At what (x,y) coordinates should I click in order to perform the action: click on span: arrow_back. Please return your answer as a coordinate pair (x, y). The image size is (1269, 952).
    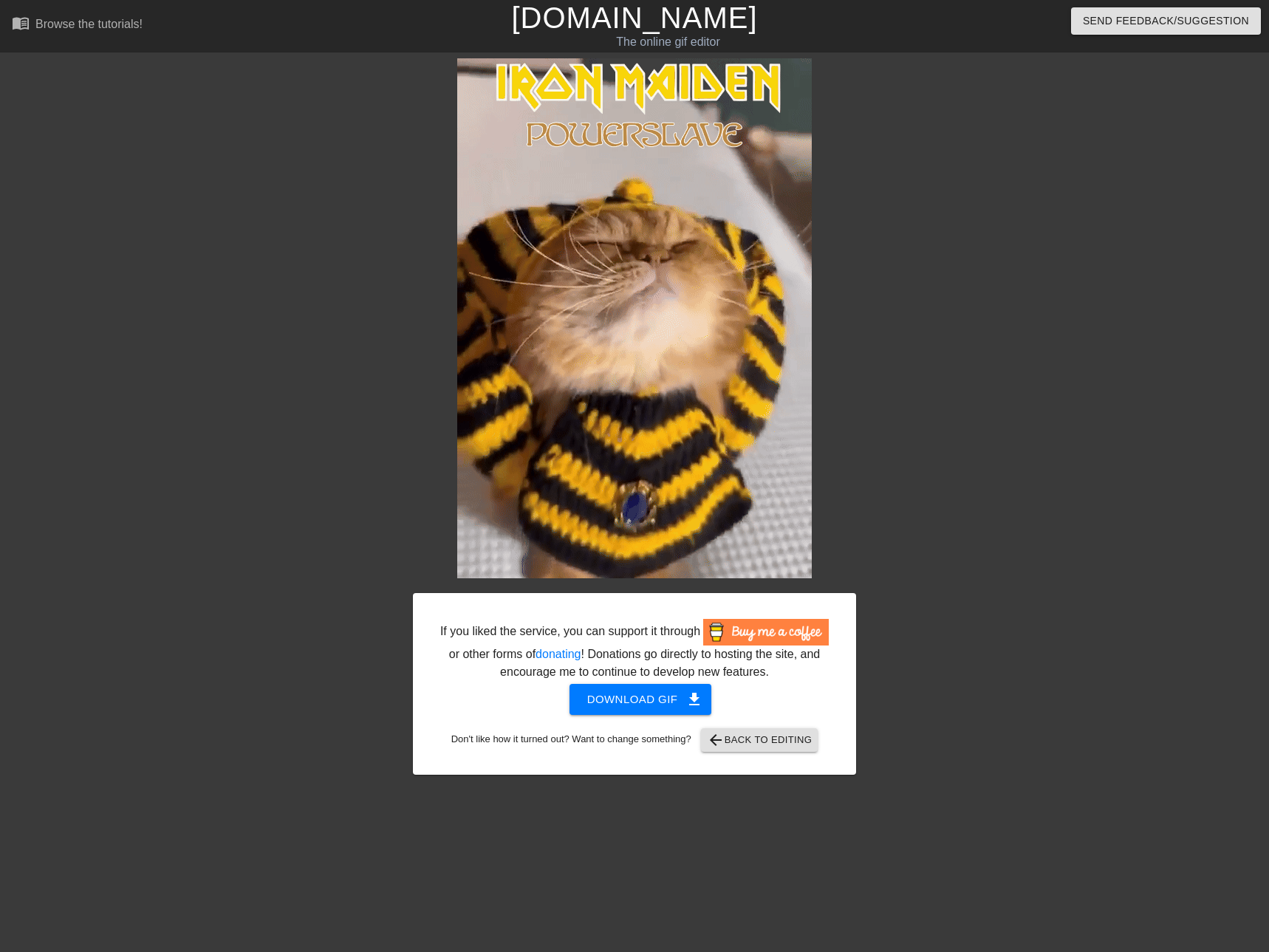
    Looking at the image, I should click on (716, 740).